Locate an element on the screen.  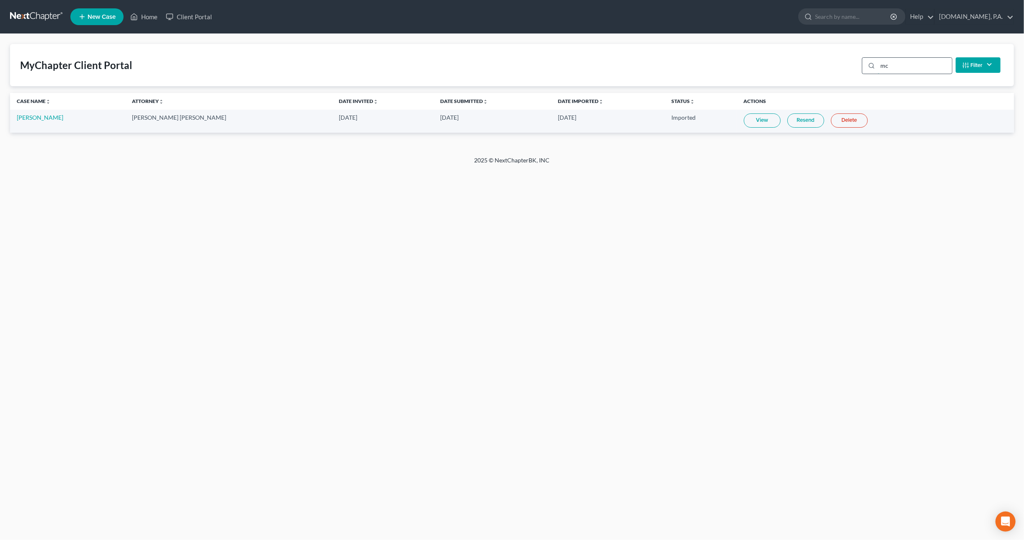
a: Date Invitedunfold_more is located at coordinates (359, 101).